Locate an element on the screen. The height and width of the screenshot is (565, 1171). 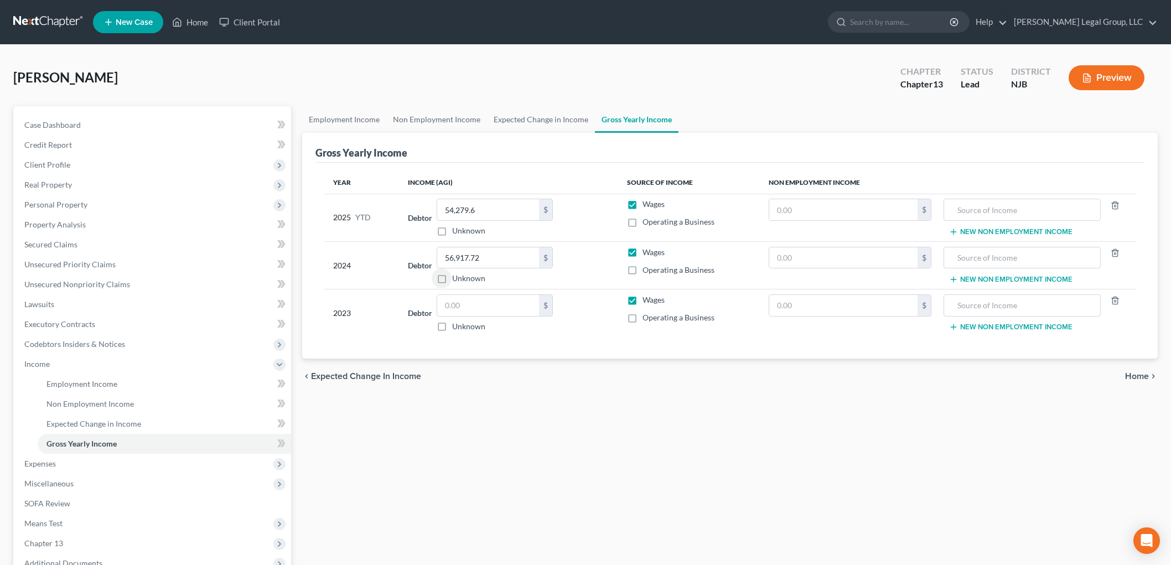
span: Codebtors Insiders & Notices is located at coordinates (75, 344).